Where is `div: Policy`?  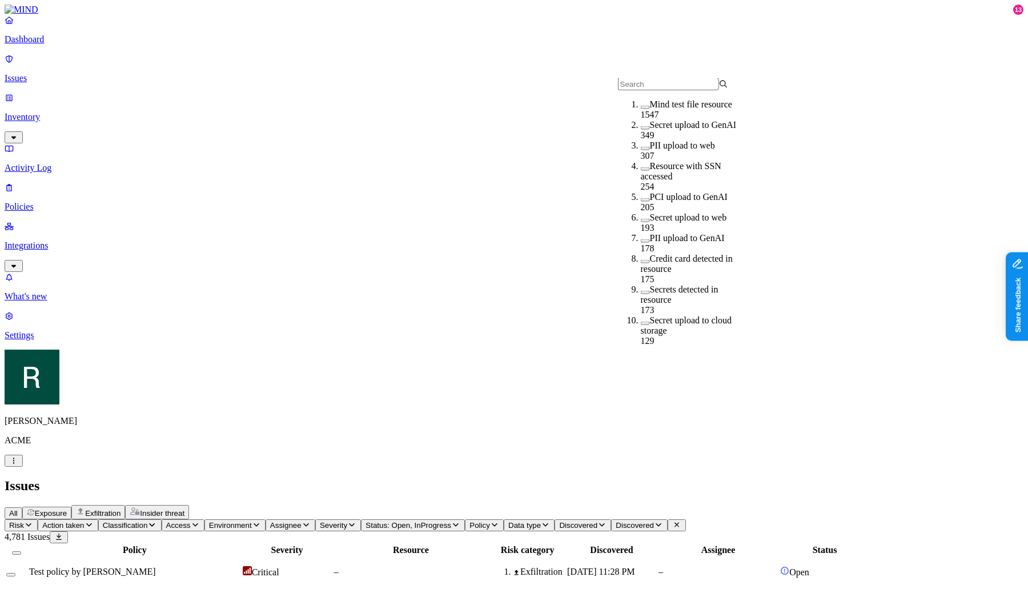
div: Policy is located at coordinates (135, 550).